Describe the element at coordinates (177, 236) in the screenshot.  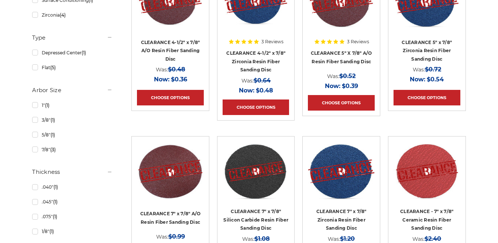
I see `span: $0.99` at that location.